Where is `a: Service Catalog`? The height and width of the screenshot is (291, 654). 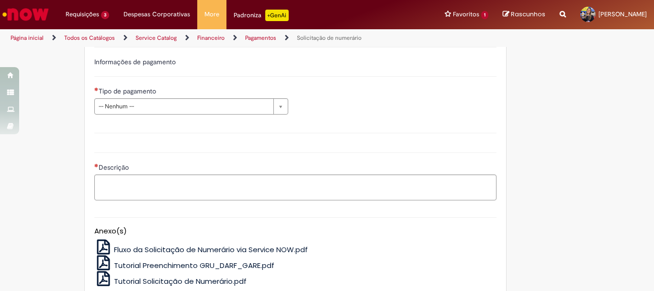
a: Service Catalog is located at coordinates (156, 38).